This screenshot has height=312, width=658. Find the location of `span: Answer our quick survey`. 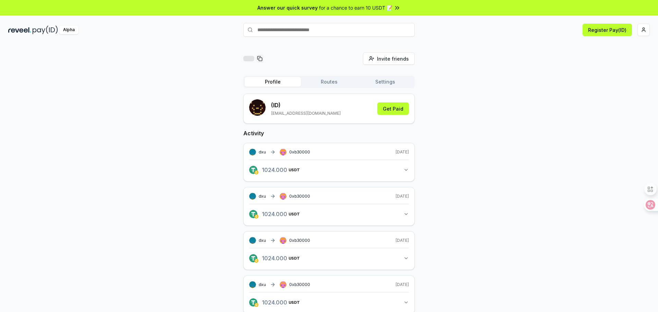

span: Answer our quick survey is located at coordinates (288, 8).